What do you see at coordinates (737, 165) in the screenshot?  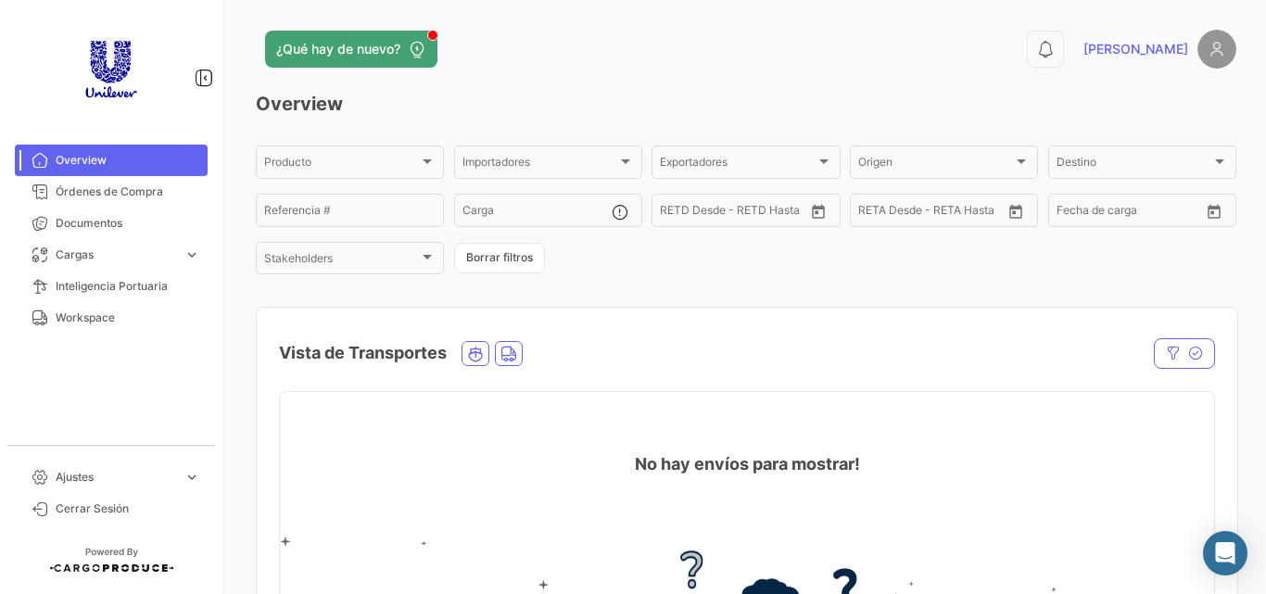 I see `span: Exportadores` at bounding box center [737, 165].